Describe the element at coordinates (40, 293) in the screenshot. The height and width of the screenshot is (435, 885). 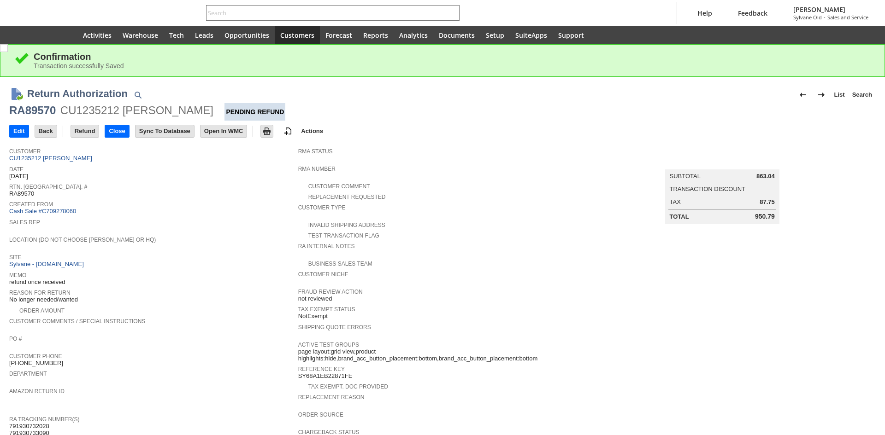
I see `a: Reason For Return` at that location.